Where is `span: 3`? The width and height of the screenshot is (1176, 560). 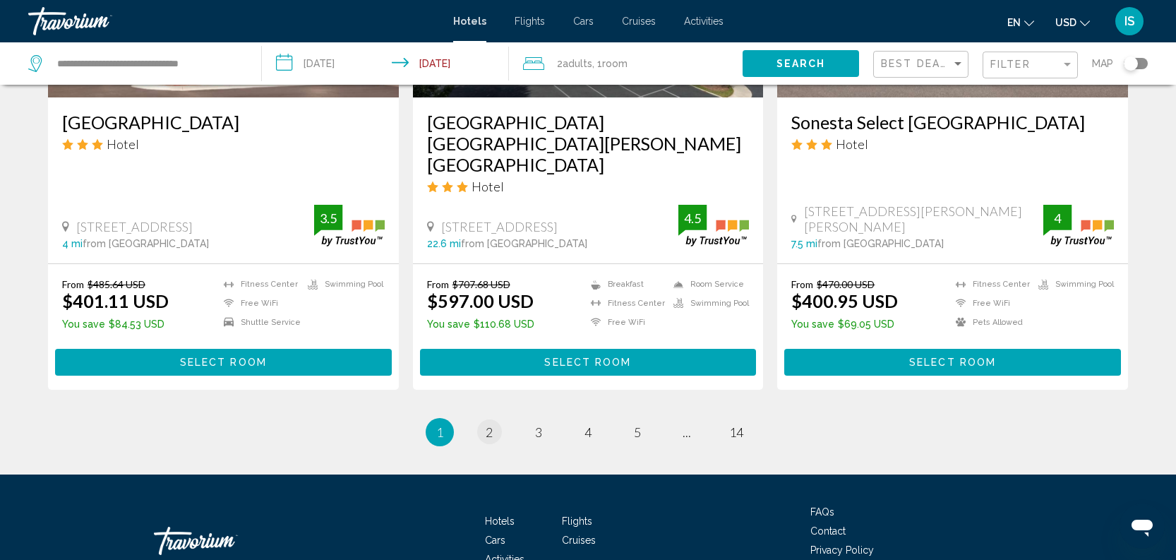
span: 3 is located at coordinates (539, 432).